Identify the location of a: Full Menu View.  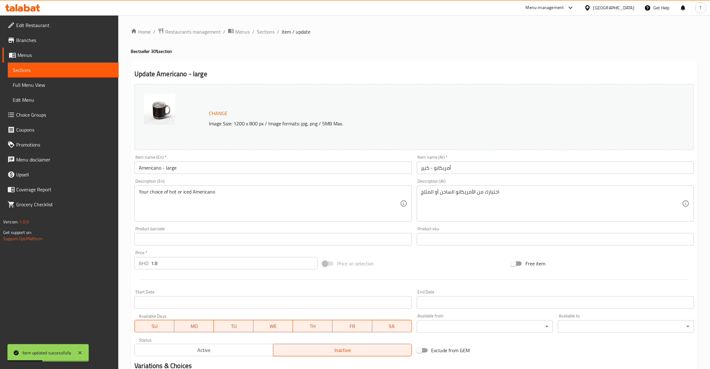
(63, 85).